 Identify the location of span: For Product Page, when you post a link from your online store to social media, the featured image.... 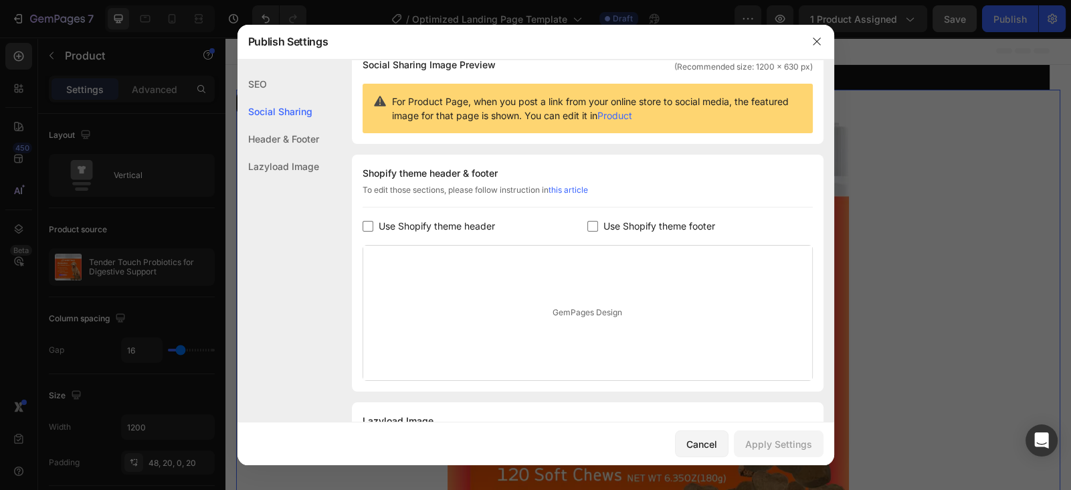
(597, 108).